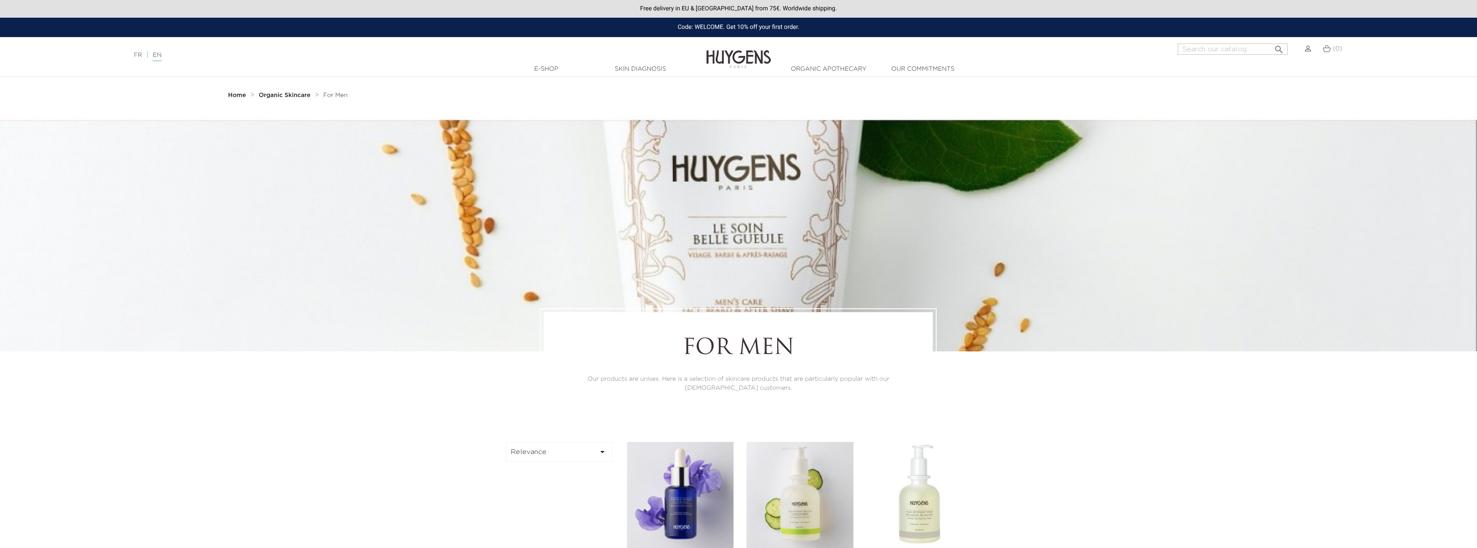  I want to click on strong: Home, so click(237, 95).